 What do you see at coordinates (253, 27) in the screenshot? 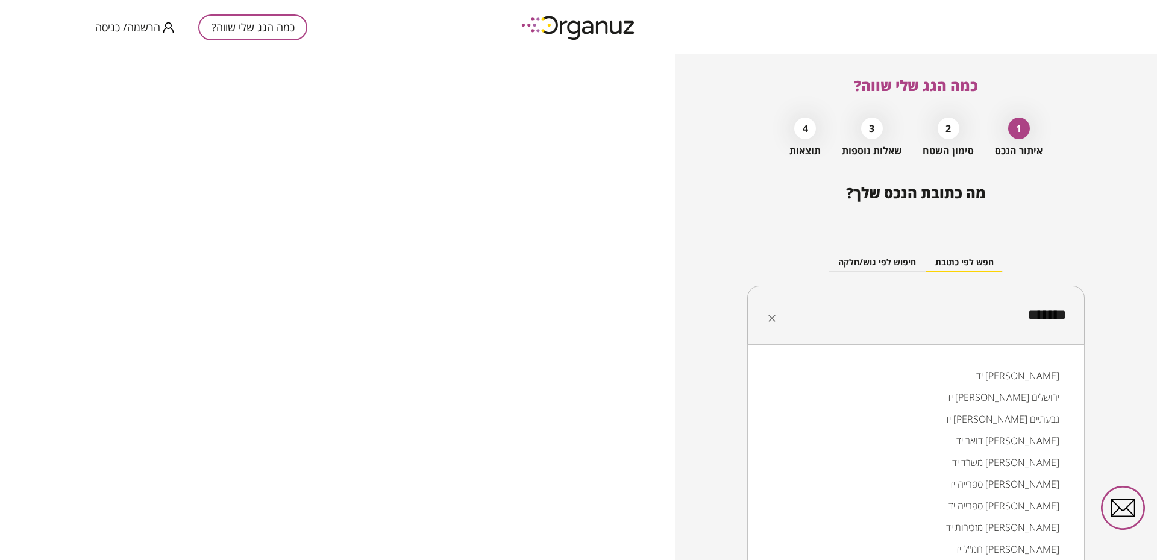
I see `button: כמה הגג שלי שווה?` at bounding box center [253, 27].